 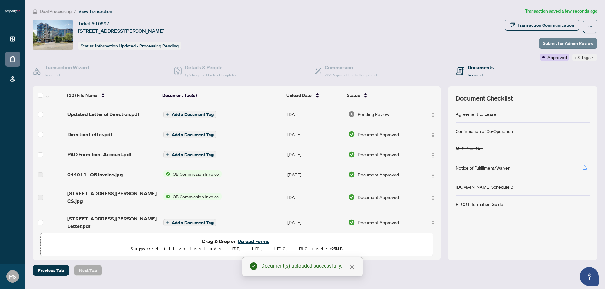 I want to click on span: +3 Tags, so click(x=582, y=57).